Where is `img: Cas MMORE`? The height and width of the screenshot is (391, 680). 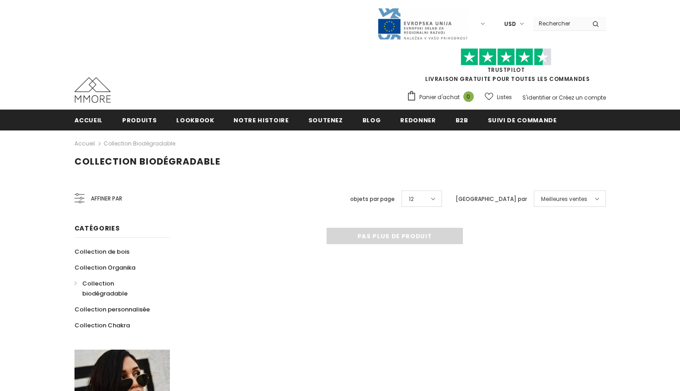
img: Cas MMORE is located at coordinates (93, 90).